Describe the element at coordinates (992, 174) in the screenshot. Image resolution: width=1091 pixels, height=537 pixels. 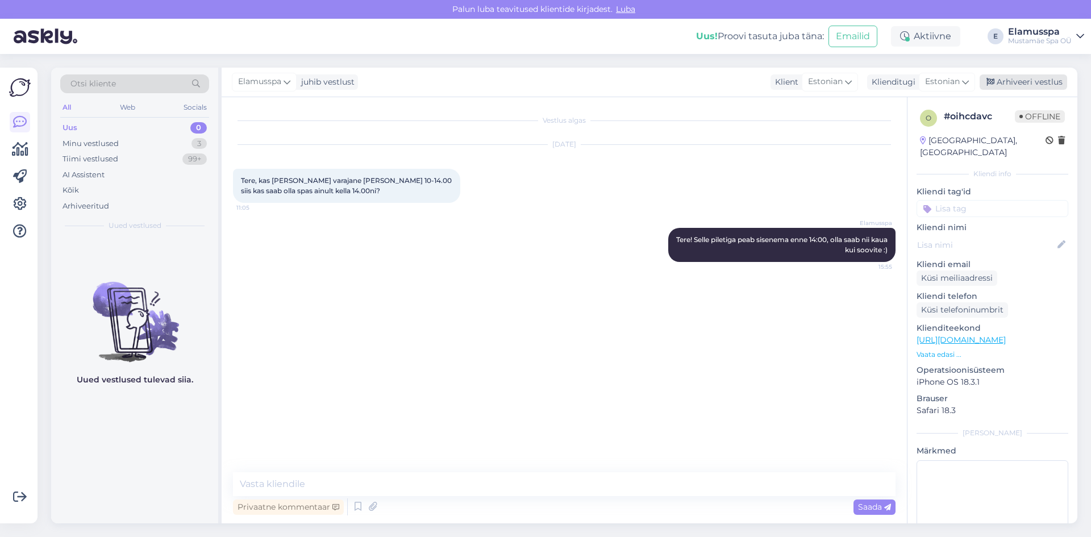
I see `div: Kliendi info` at that location.